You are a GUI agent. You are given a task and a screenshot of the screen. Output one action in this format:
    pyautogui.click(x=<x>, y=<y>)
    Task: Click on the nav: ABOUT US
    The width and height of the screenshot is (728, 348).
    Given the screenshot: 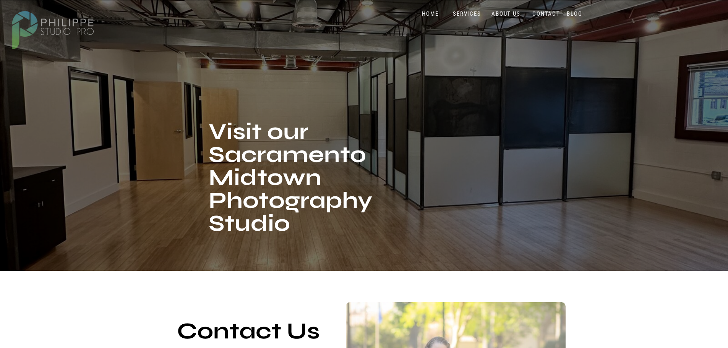 What is the action you would take?
    pyautogui.click(x=506, y=14)
    